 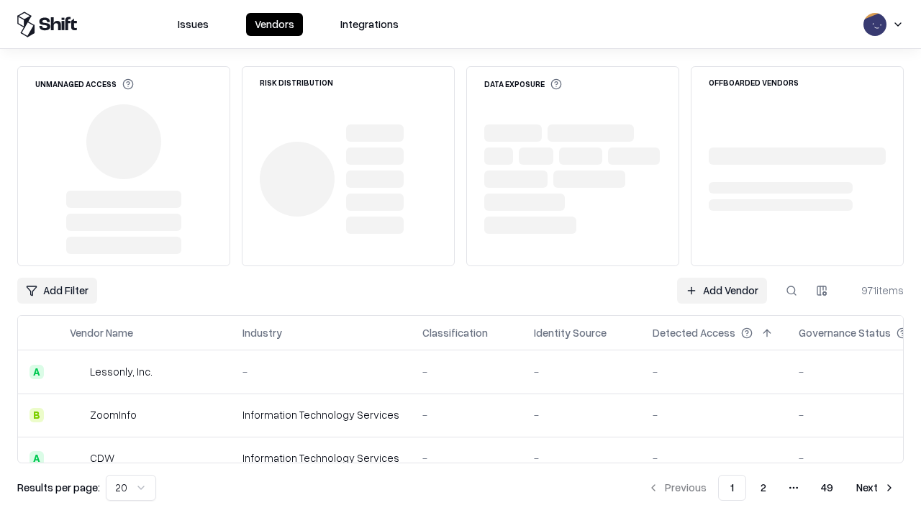 What do you see at coordinates (101, 332) in the screenshot?
I see `div: Vendor Name` at bounding box center [101, 332].